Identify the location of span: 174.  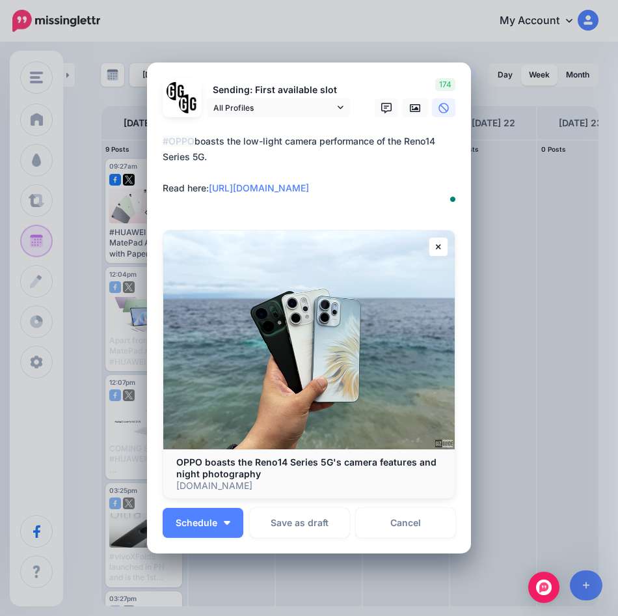
(445, 85).